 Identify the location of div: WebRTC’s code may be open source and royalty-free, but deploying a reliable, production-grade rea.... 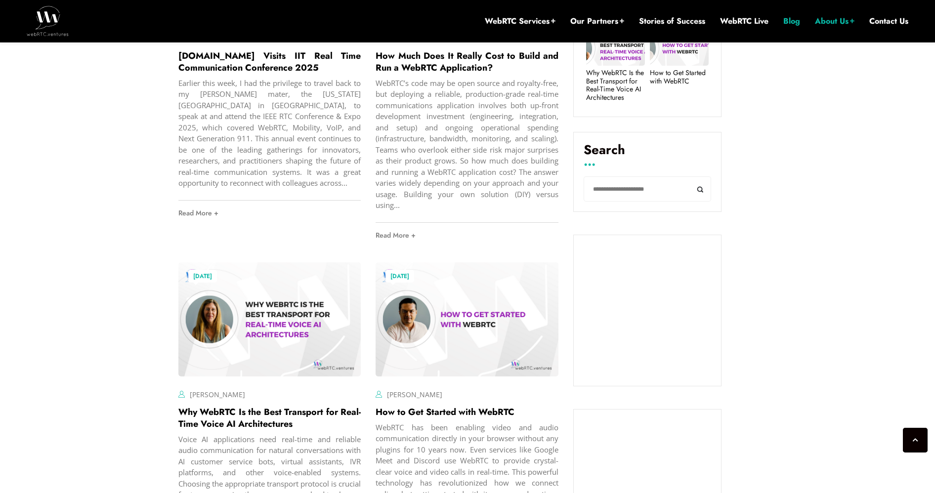
(467, 144).